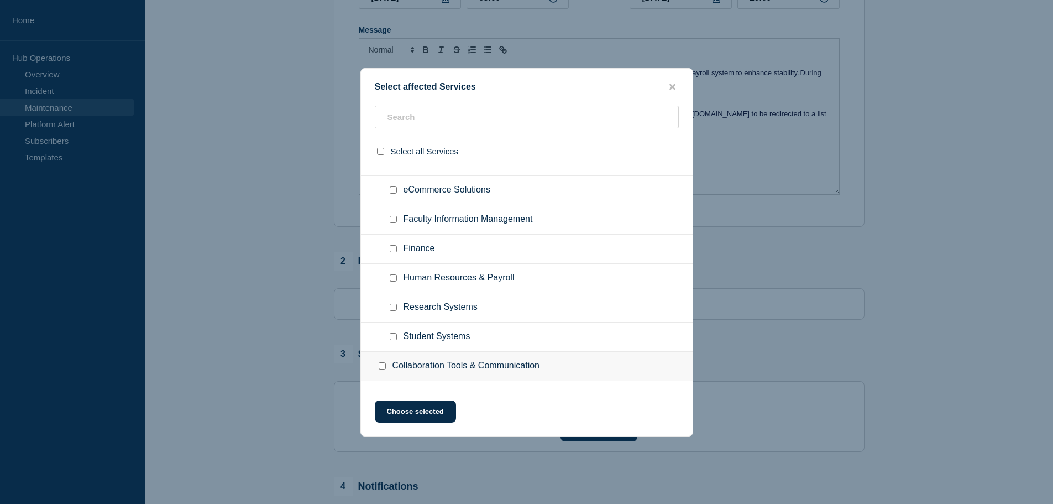 This screenshot has height=504, width=1053. I want to click on input: Faculty Information Management checkbox, so click(393, 219).